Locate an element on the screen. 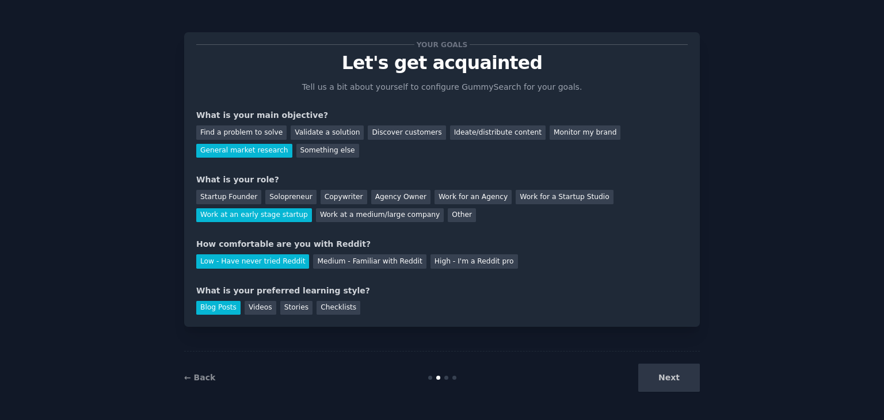  div: Solopreneur is located at coordinates (291, 197).